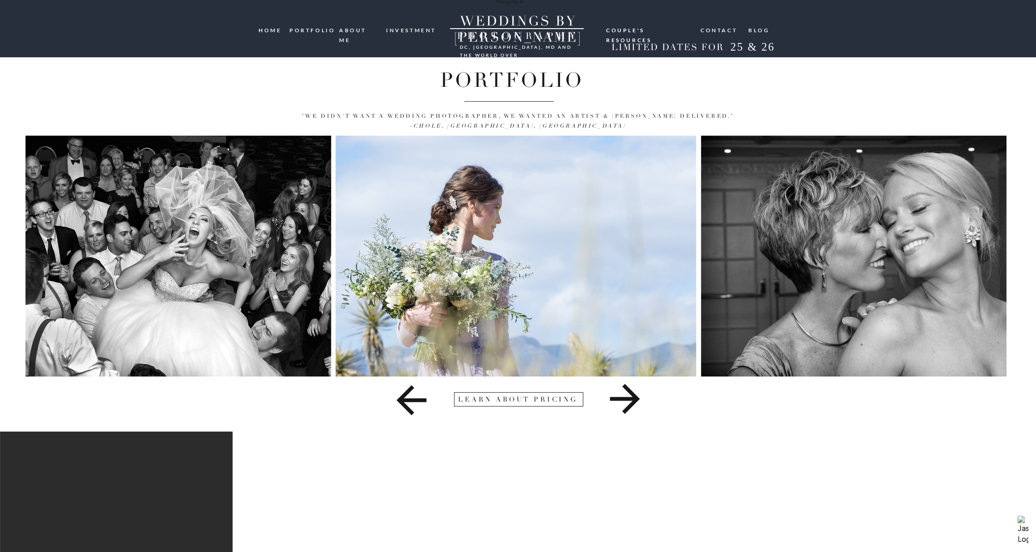 This screenshot has width=1036, height=552. I want to click on a: blog, so click(759, 30).